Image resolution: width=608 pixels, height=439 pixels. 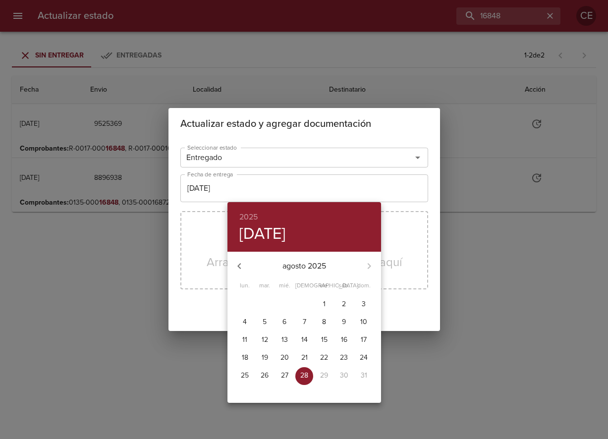 What do you see at coordinates (363, 305) in the screenshot?
I see `button: 3` at bounding box center [363, 305].